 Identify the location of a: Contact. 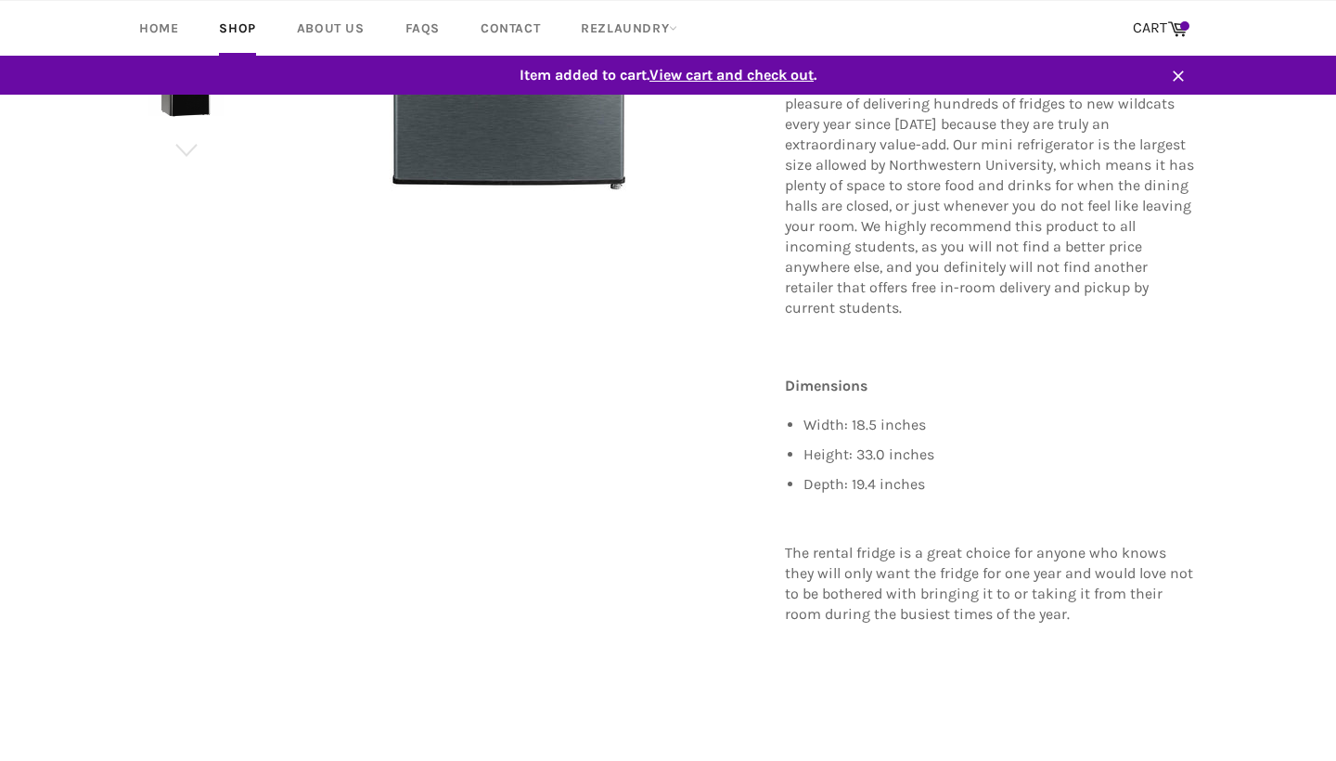
(510, 28).